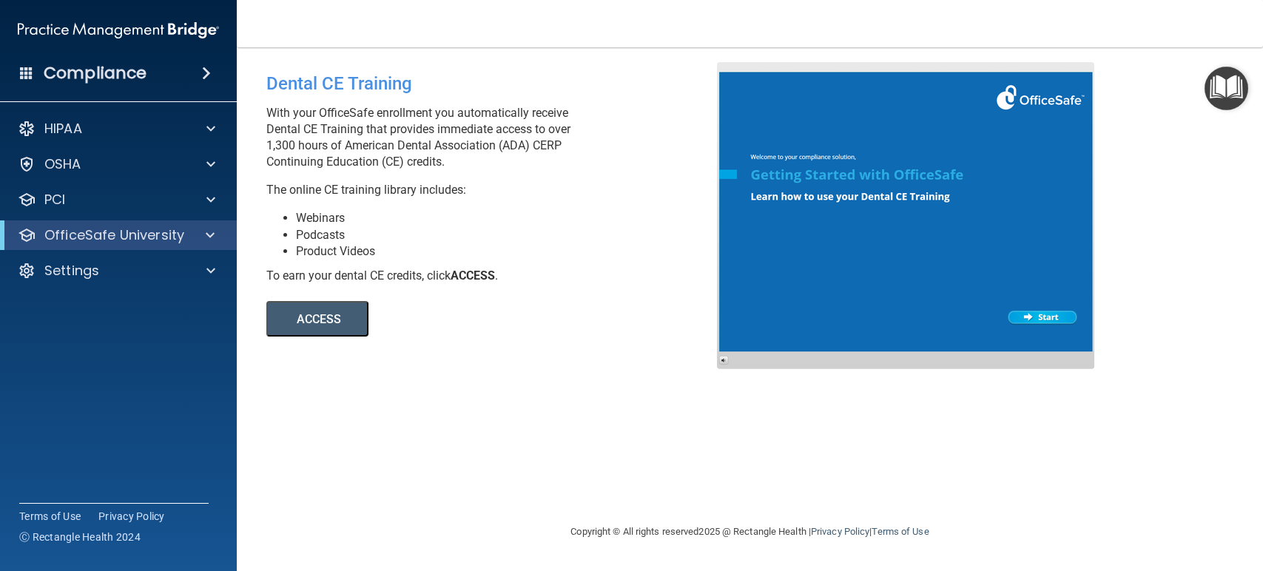 This screenshot has width=1263, height=571. What do you see at coordinates (118, 30) in the screenshot?
I see `img: PMB logo` at bounding box center [118, 30].